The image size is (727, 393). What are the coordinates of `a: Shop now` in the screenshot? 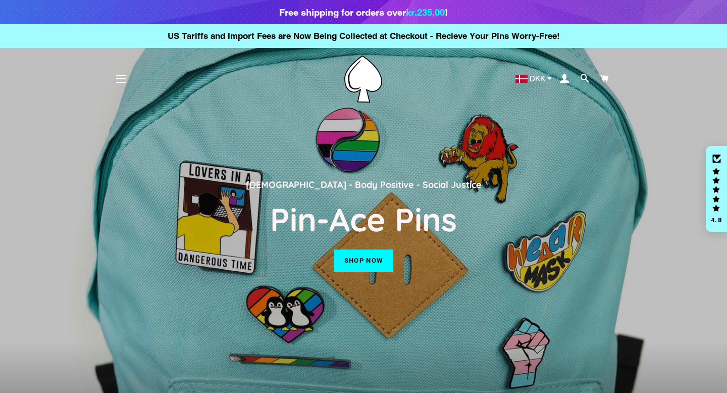 It's located at (364, 261).